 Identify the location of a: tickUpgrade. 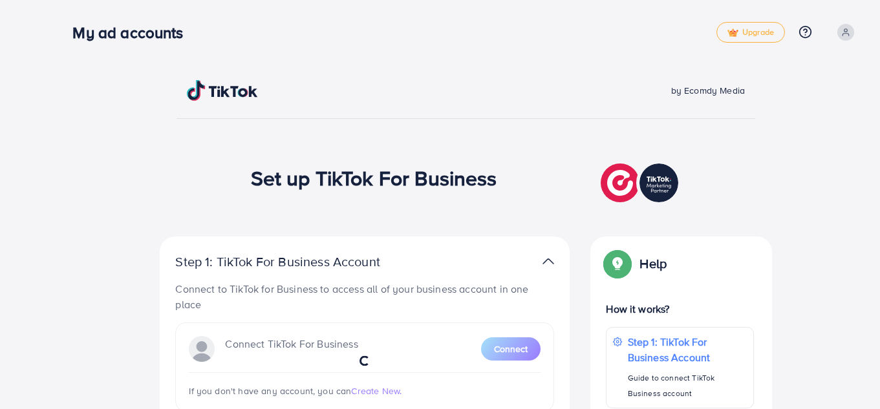
(750, 32).